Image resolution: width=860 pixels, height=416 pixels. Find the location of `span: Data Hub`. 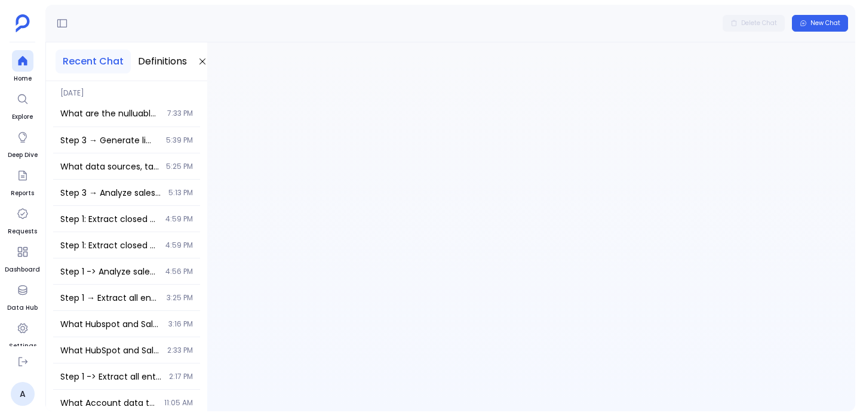

span: Data Hub is located at coordinates (22, 308).